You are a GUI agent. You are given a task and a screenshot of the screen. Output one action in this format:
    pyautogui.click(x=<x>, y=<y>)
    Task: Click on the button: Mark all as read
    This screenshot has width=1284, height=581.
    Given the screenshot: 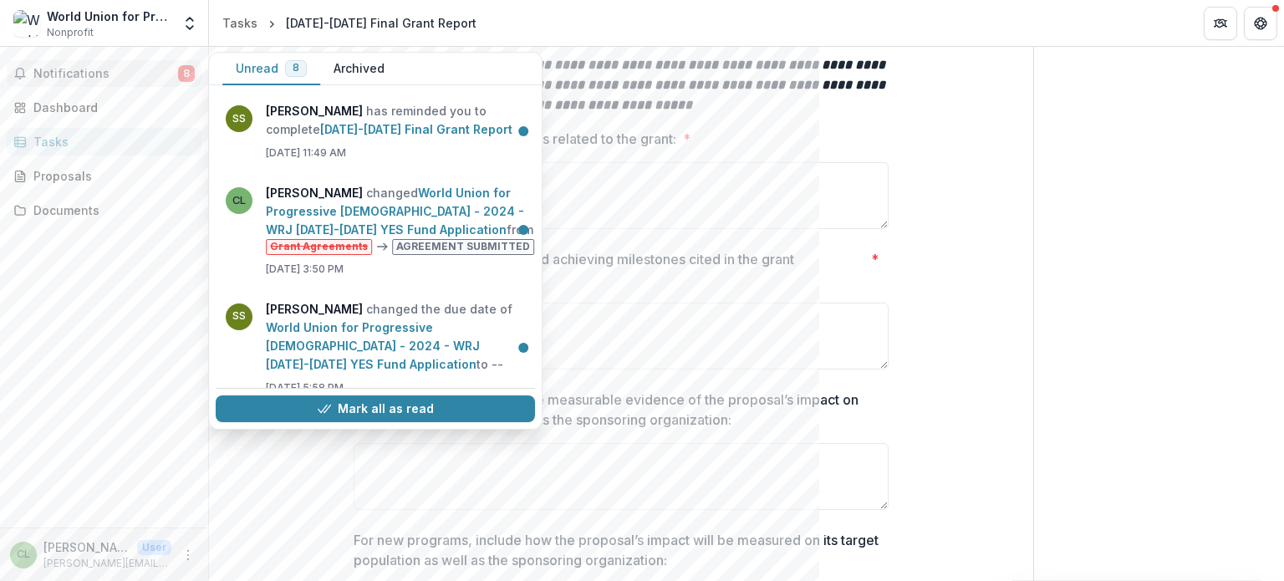 What is the action you would take?
    pyautogui.click(x=375, y=409)
    